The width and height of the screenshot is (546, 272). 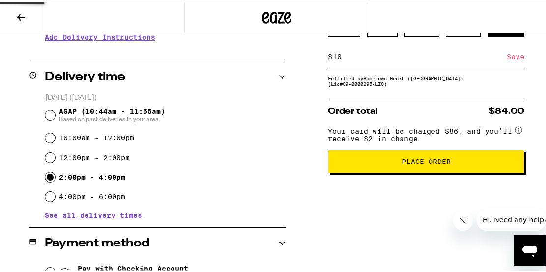 I want to click on button: See all delivery times, so click(x=93, y=213).